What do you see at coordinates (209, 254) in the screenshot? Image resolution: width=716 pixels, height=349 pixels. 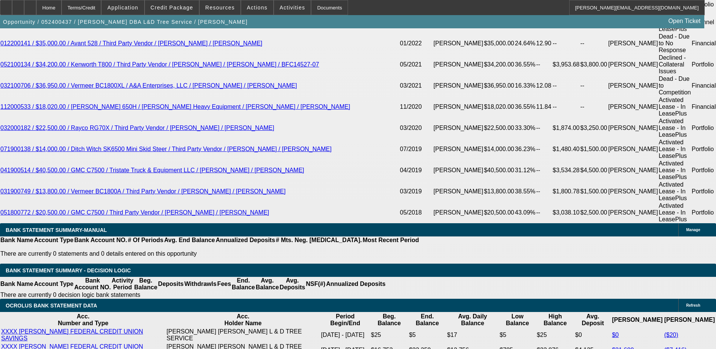 I see `p: There are currently 0 statements and 0 details entered on this opportunity` at bounding box center [209, 254].